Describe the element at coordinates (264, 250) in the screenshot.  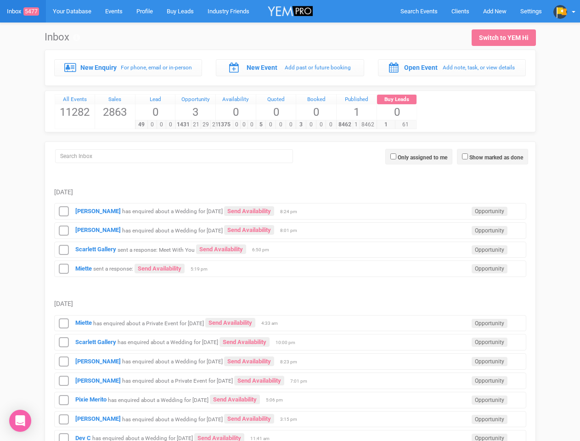
I see `span: 6:50 pm` at that location.